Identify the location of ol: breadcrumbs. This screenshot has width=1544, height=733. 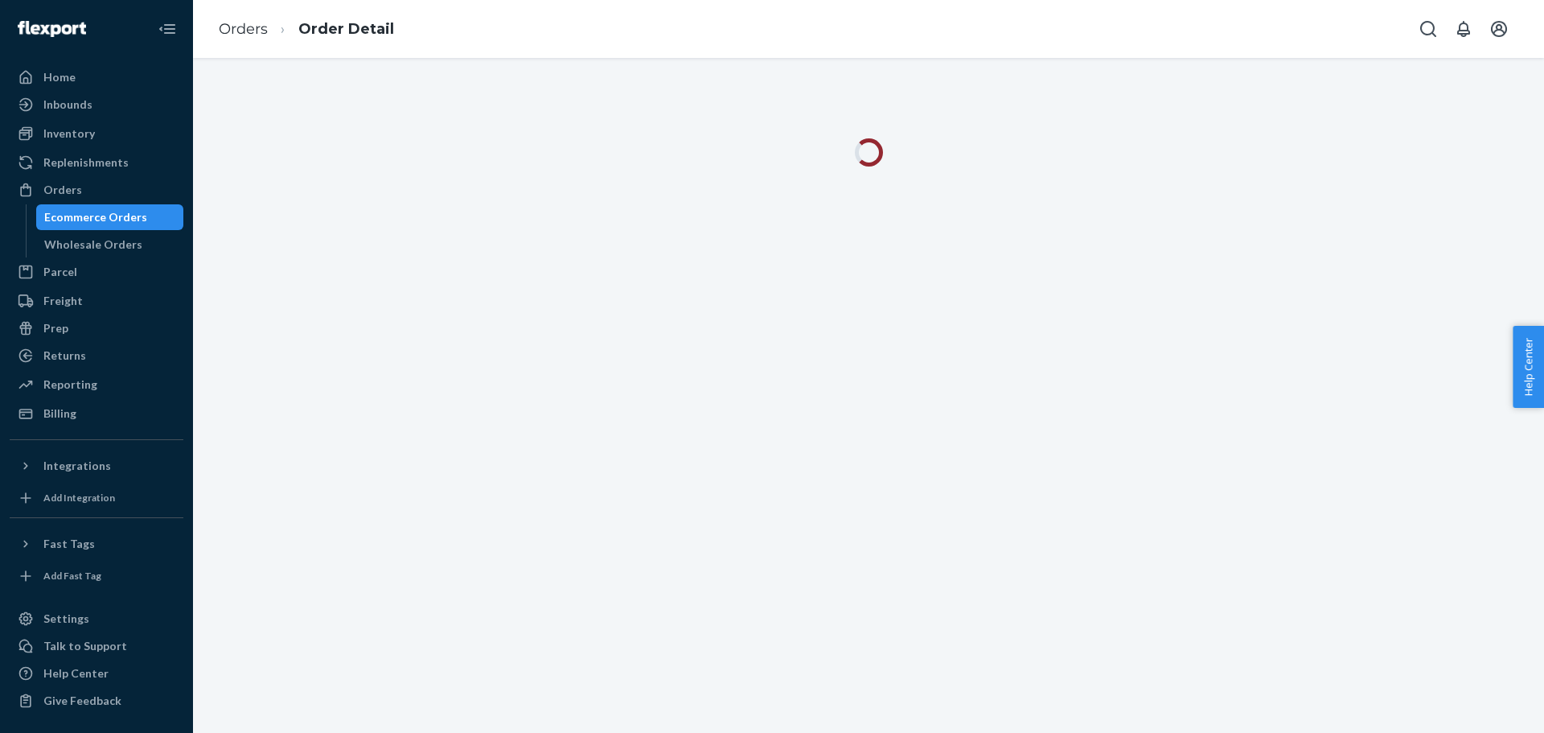
(306, 29).